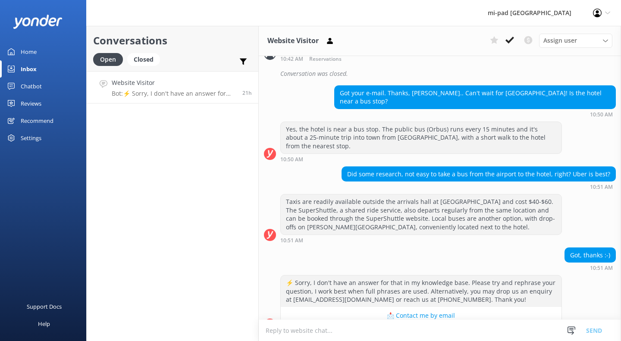  I want to click on p: Bot: ⚡ Sorry, I don't have an answer for that in my knowledge base. Please try and rephrase your ..., so click(174, 94).